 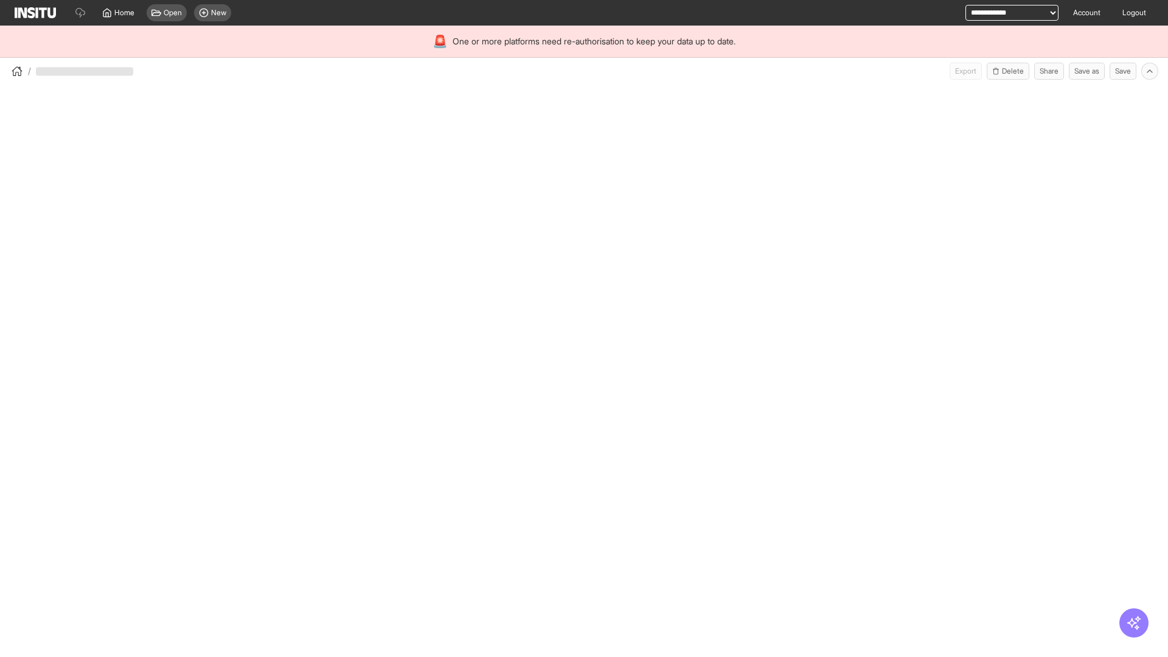 What do you see at coordinates (173, 13) in the screenshot?
I see `span: Open` at bounding box center [173, 13].